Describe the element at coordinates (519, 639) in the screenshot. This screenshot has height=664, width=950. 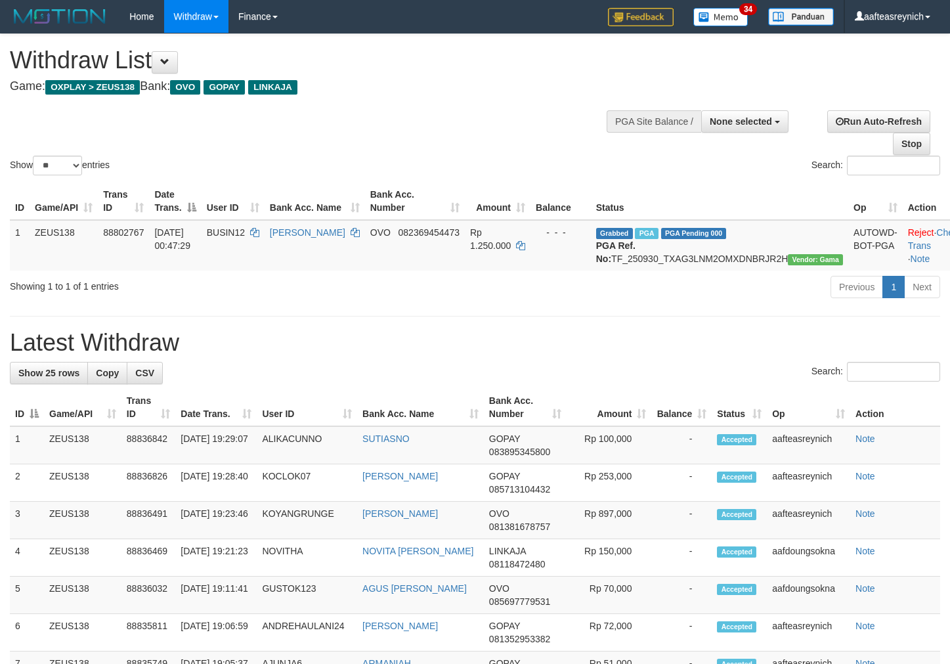
I see `span: Copy 081352953382 to clipboard` at that location.